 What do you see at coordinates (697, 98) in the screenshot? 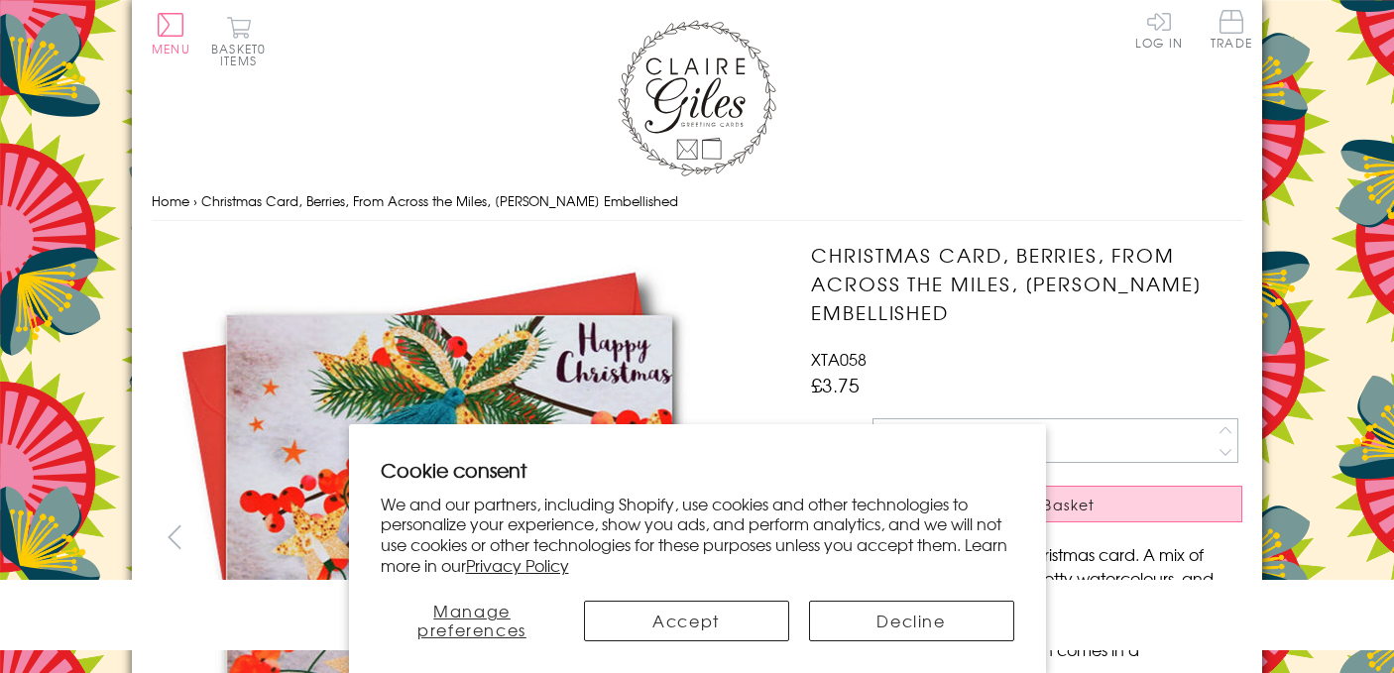
I see `img: Claire Giles Greetings Cards` at bounding box center [697, 98].